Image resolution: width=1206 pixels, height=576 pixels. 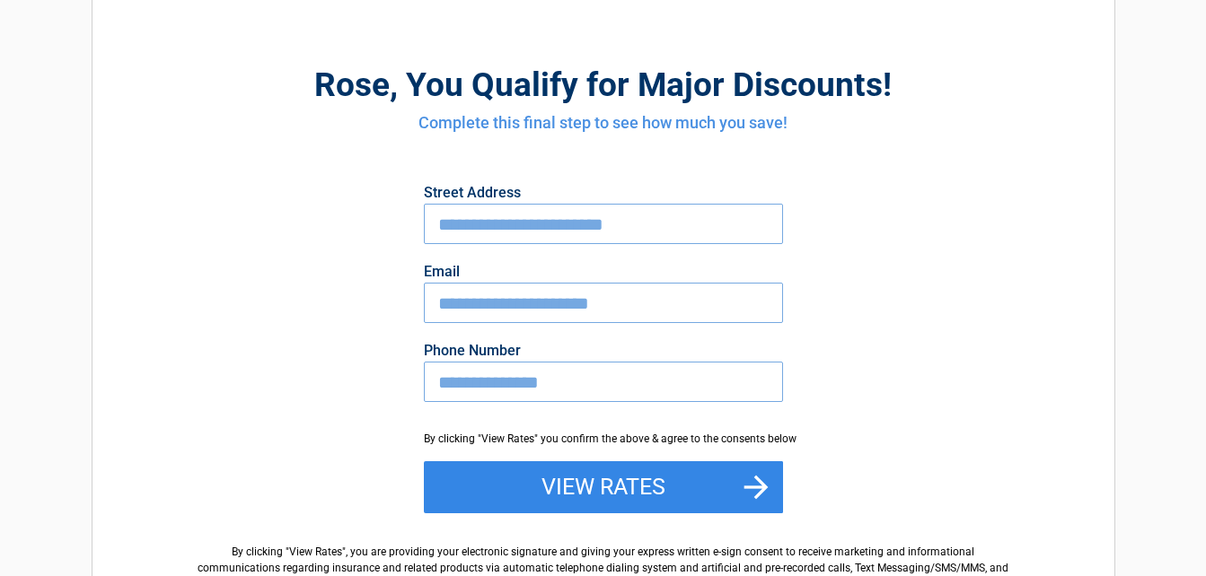 I want to click on span: Rose, so click(x=352, y=84).